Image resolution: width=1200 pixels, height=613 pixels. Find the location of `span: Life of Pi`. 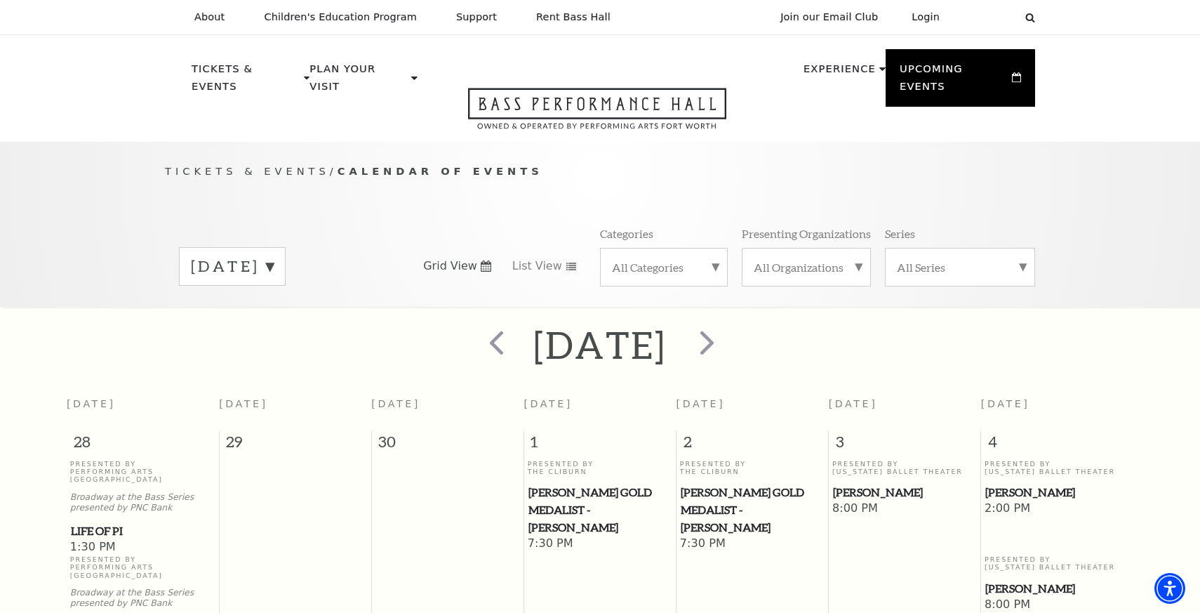

span: Life of Pi is located at coordinates (142, 531).